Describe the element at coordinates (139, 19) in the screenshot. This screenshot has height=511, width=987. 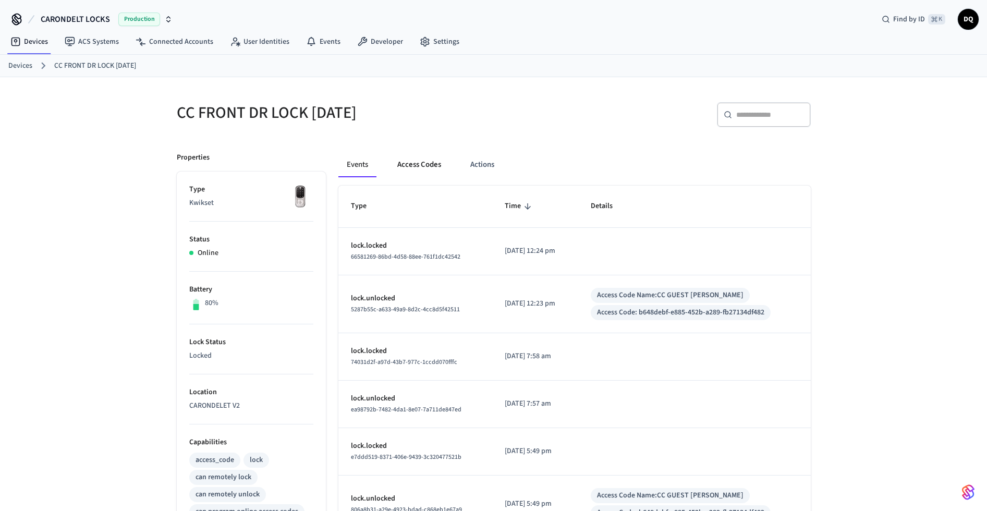
I see `span: Production` at that location.